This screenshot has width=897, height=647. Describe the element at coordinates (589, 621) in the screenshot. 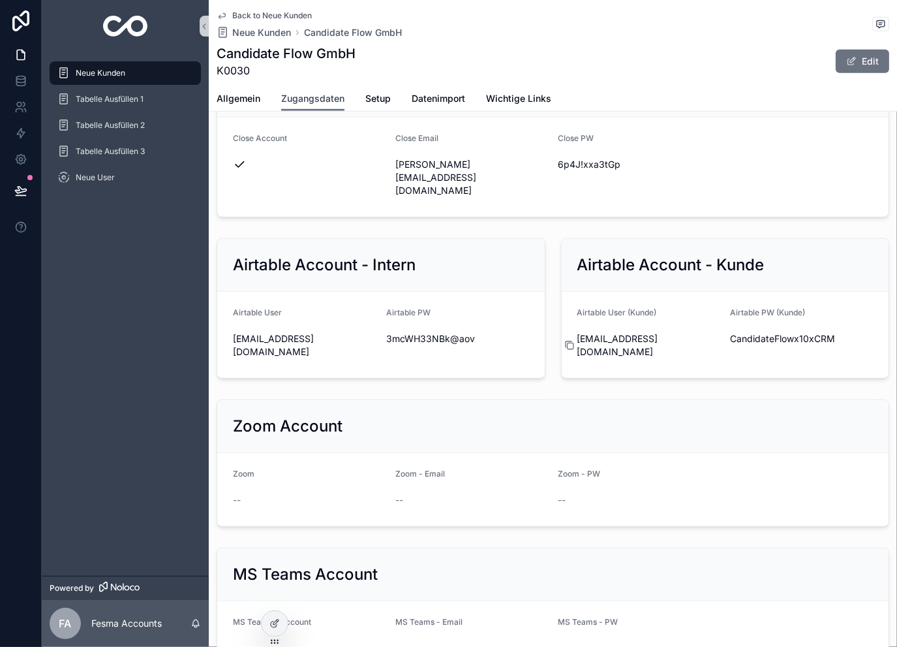

I see `span: MS Teams - PW` at that location.